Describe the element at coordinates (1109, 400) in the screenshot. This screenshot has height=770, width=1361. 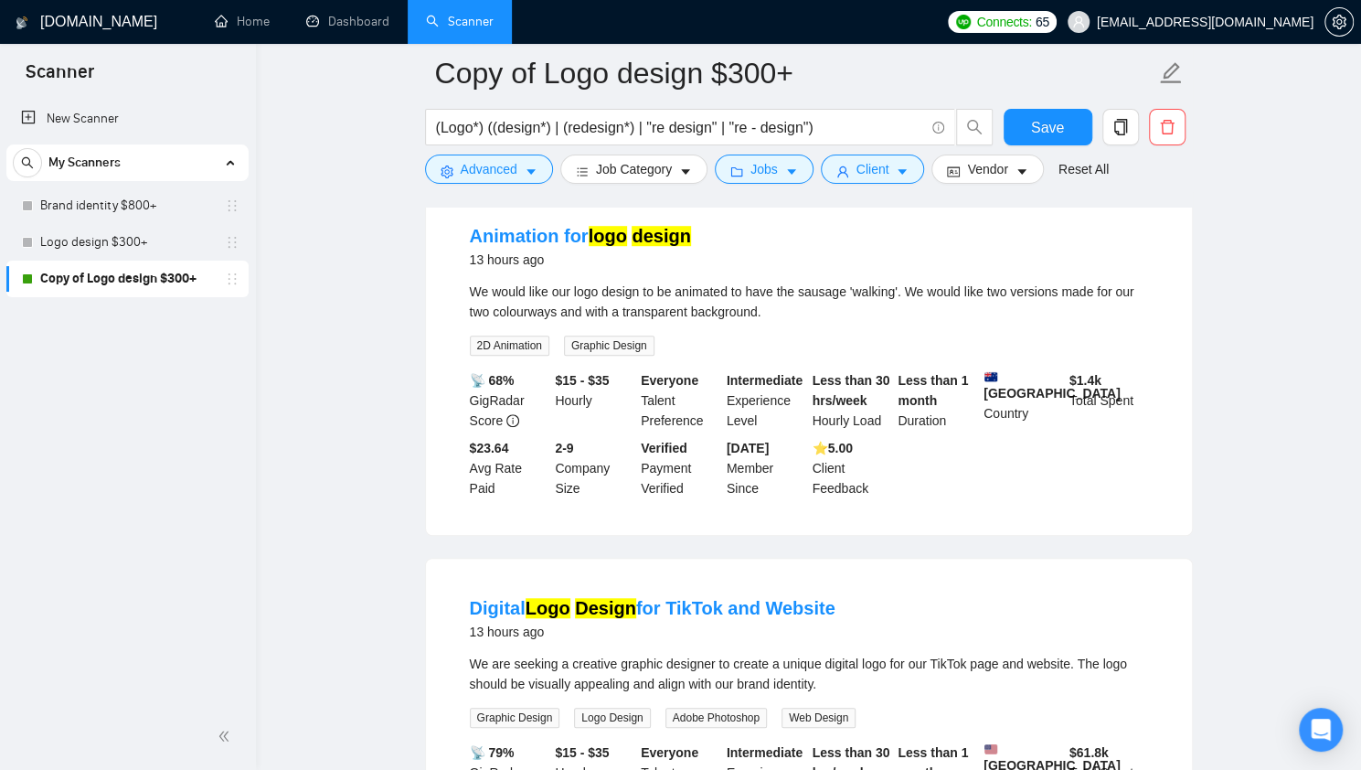
I see `div: Total Spent` at that location.